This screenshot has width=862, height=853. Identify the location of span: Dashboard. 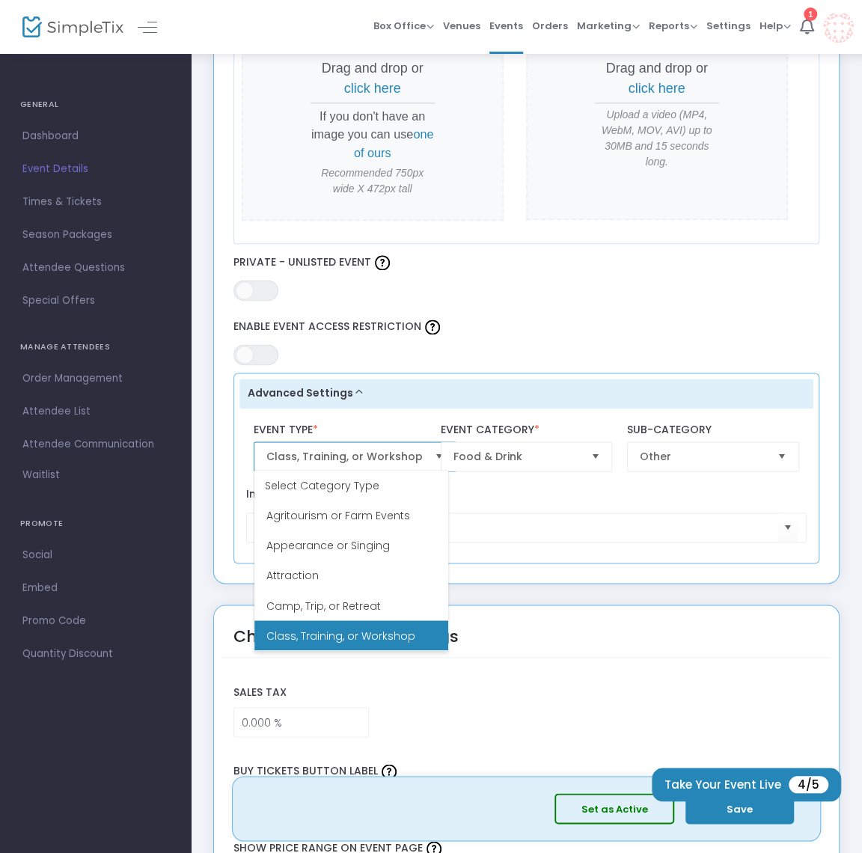
(95, 136).